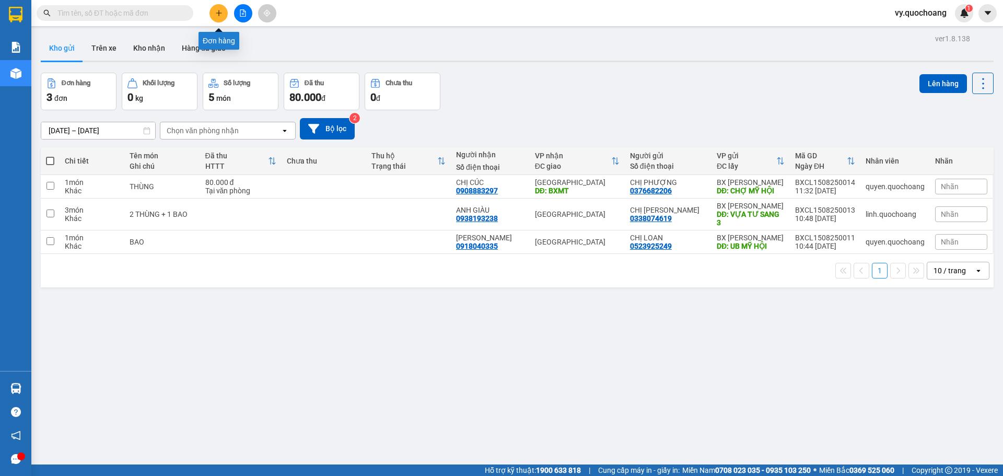  What do you see at coordinates (162, 186) in the screenshot?
I see `div: THÙNG` at bounding box center [162, 186].